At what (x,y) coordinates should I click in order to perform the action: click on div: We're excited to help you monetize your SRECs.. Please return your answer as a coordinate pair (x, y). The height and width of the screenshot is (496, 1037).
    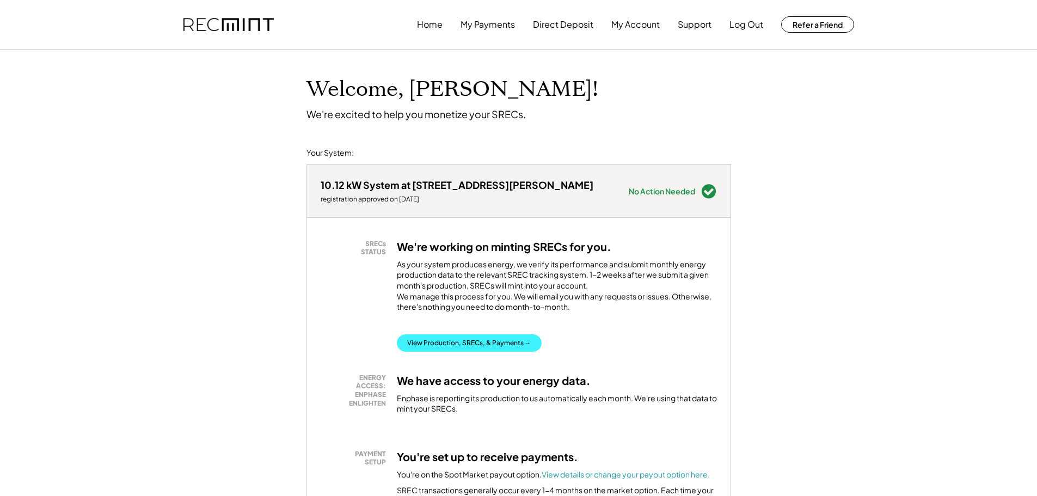
    Looking at the image, I should click on (416, 114).